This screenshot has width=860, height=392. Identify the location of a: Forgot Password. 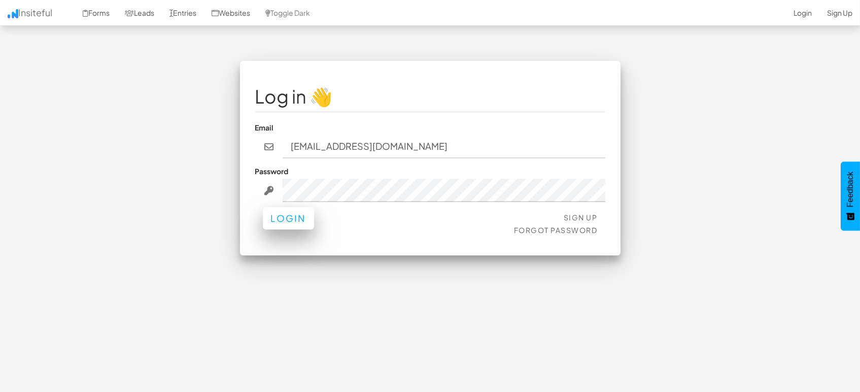
(556, 230).